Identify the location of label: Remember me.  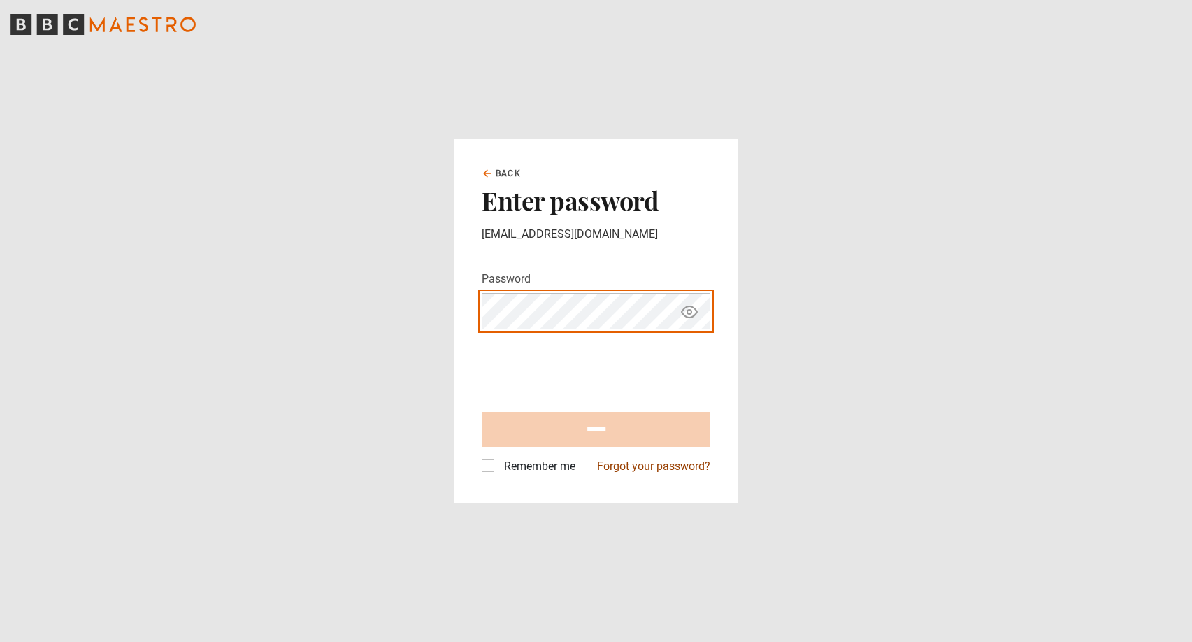
(537, 466).